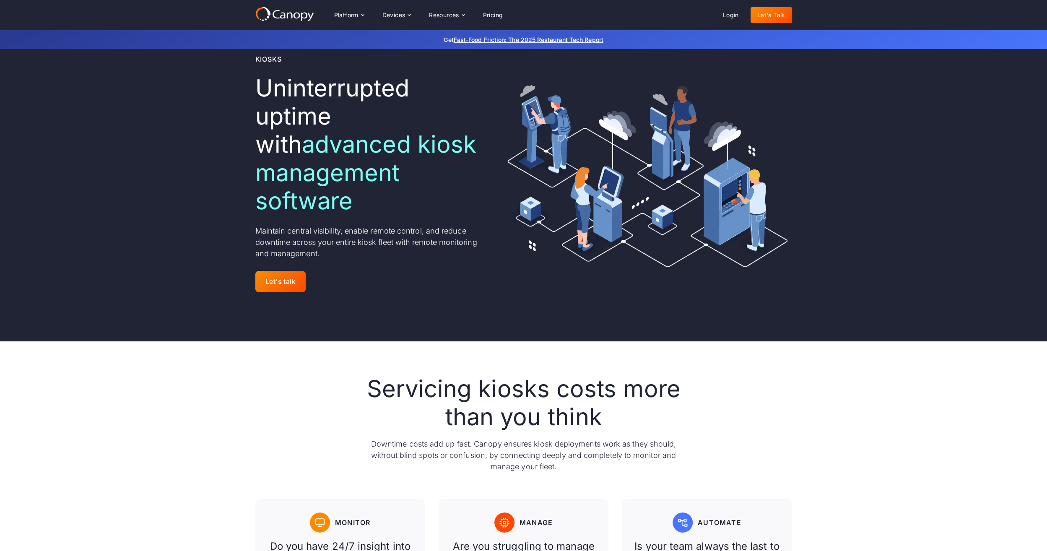 This screenshot has width=1047, height=551. Describe the element at coordinates (771, 15) in the screenshot. I see `a: Let's Talk` at that location.